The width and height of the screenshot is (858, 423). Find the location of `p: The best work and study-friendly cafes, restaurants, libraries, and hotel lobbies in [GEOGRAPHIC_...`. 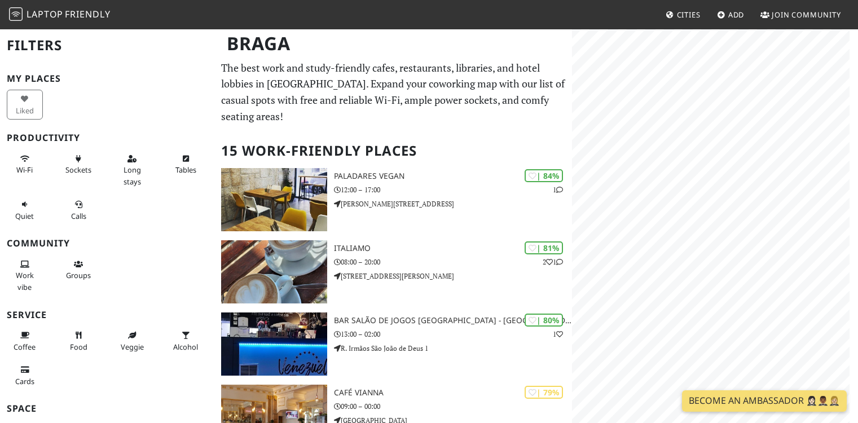

p: The best work and study-friendly cafes, restaurants, libraries, and hotel lobbies in [GEOGRAPHIC_... is located at coordinates (393, 92).